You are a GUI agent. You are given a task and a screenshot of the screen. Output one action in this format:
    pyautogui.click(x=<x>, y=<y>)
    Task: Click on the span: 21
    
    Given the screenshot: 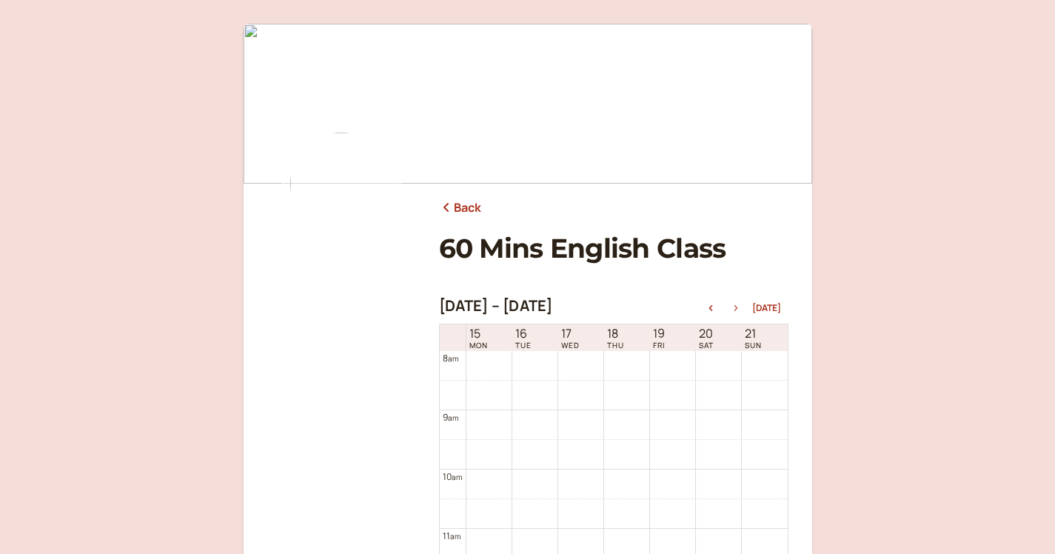 What is the action you would take?
    pyautogui.click(x=753, y=333)
    